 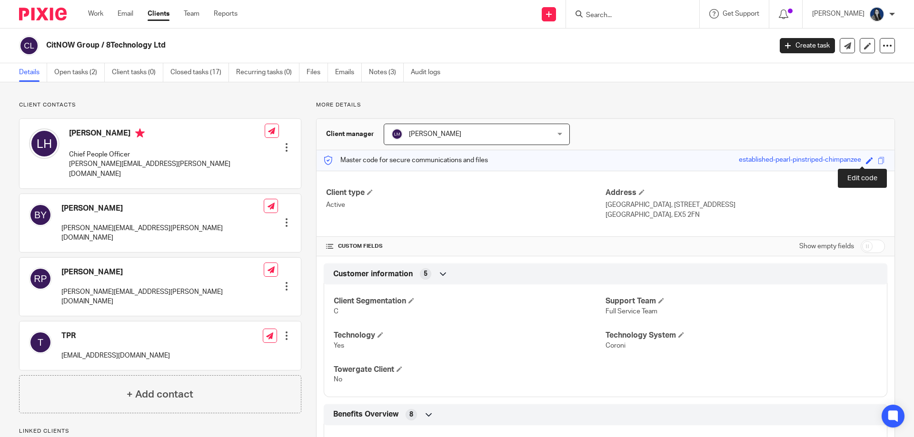 I want to click on h4: Client type, so click(x=465, y=193).